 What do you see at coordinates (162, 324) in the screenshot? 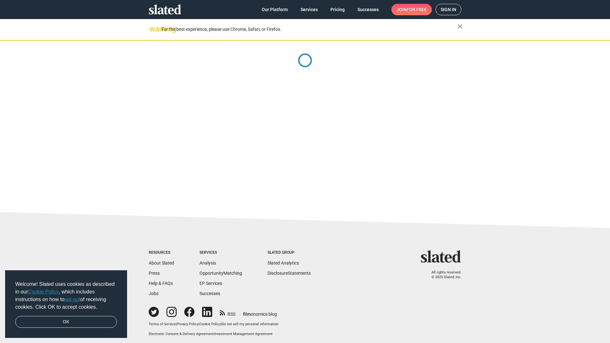
I see `a: Terms of Service` at bounding box center [162, 324].